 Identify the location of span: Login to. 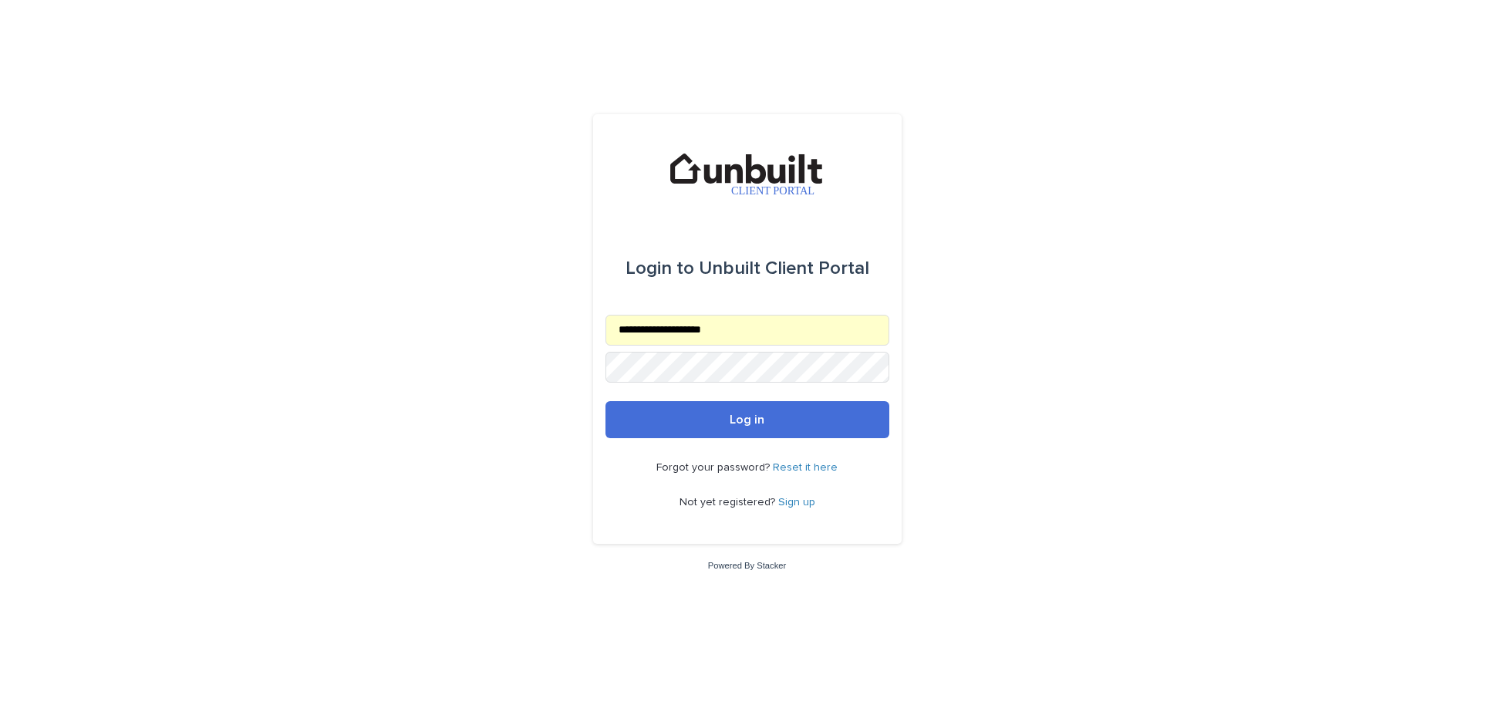
(659, 268).